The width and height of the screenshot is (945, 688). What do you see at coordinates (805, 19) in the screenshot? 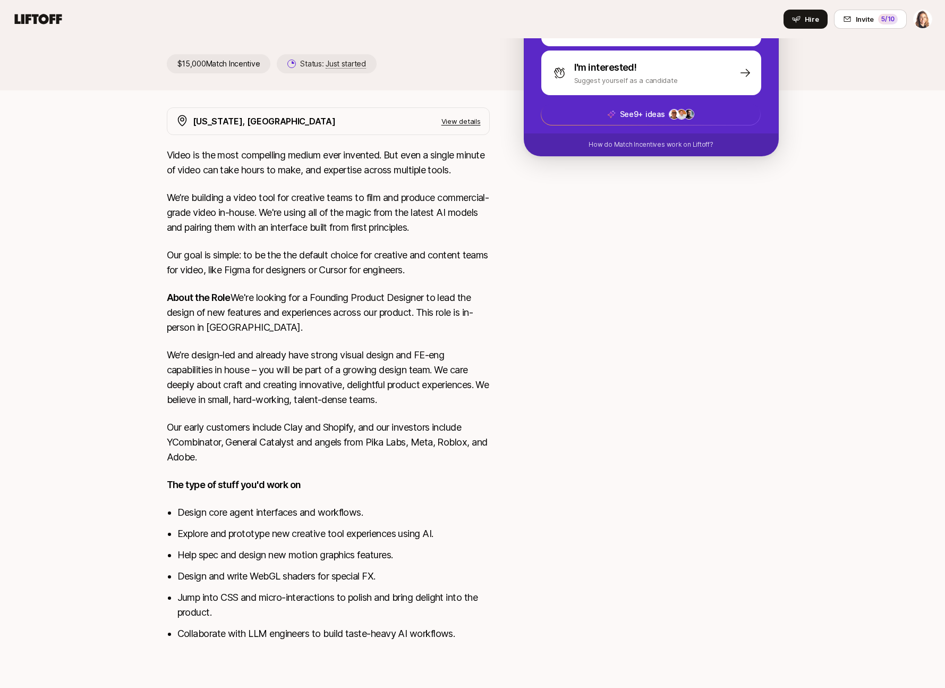
I see `button: Hire` at bounding box center [805, 19].